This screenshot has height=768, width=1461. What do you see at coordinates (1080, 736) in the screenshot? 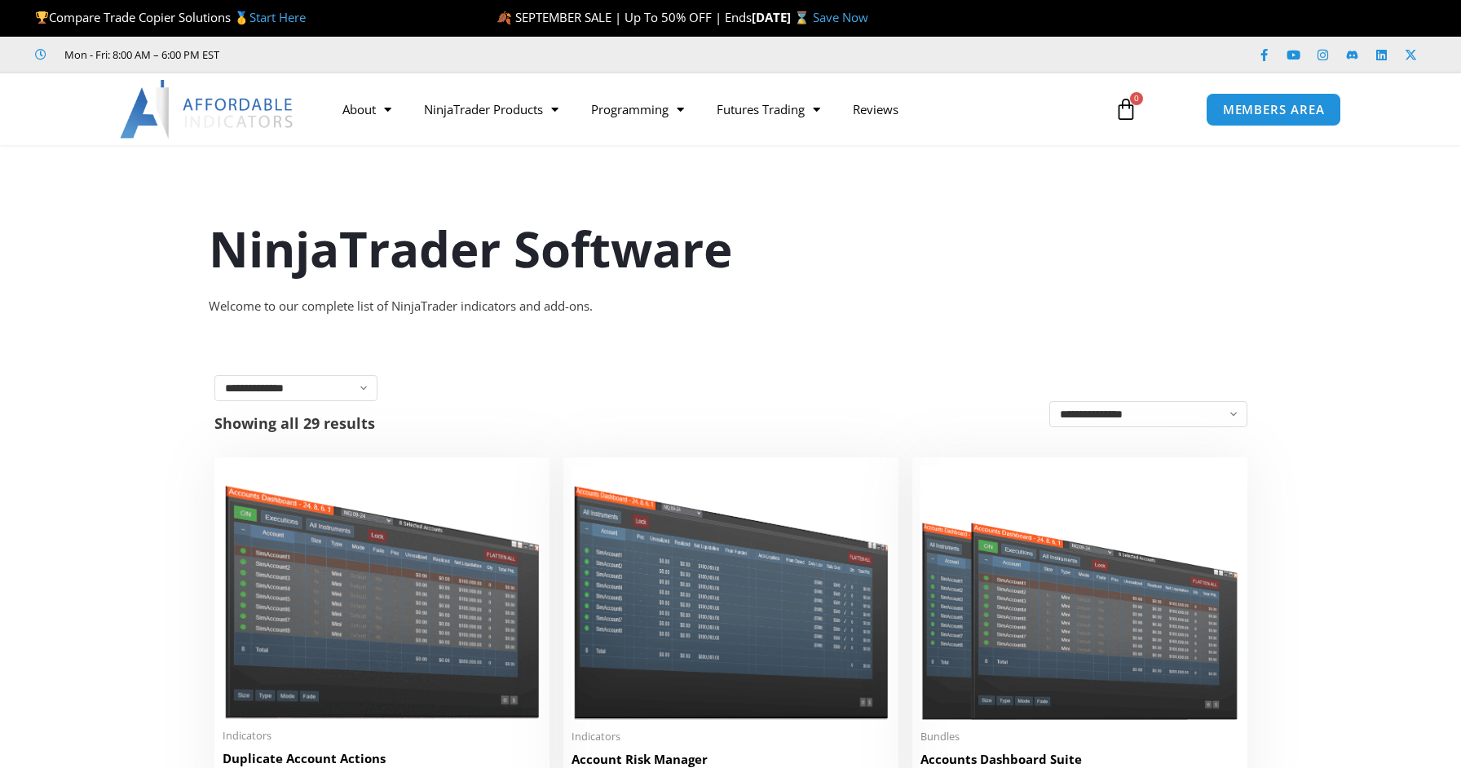
I see `span: Bundles` at bounding box center [1080, 736].